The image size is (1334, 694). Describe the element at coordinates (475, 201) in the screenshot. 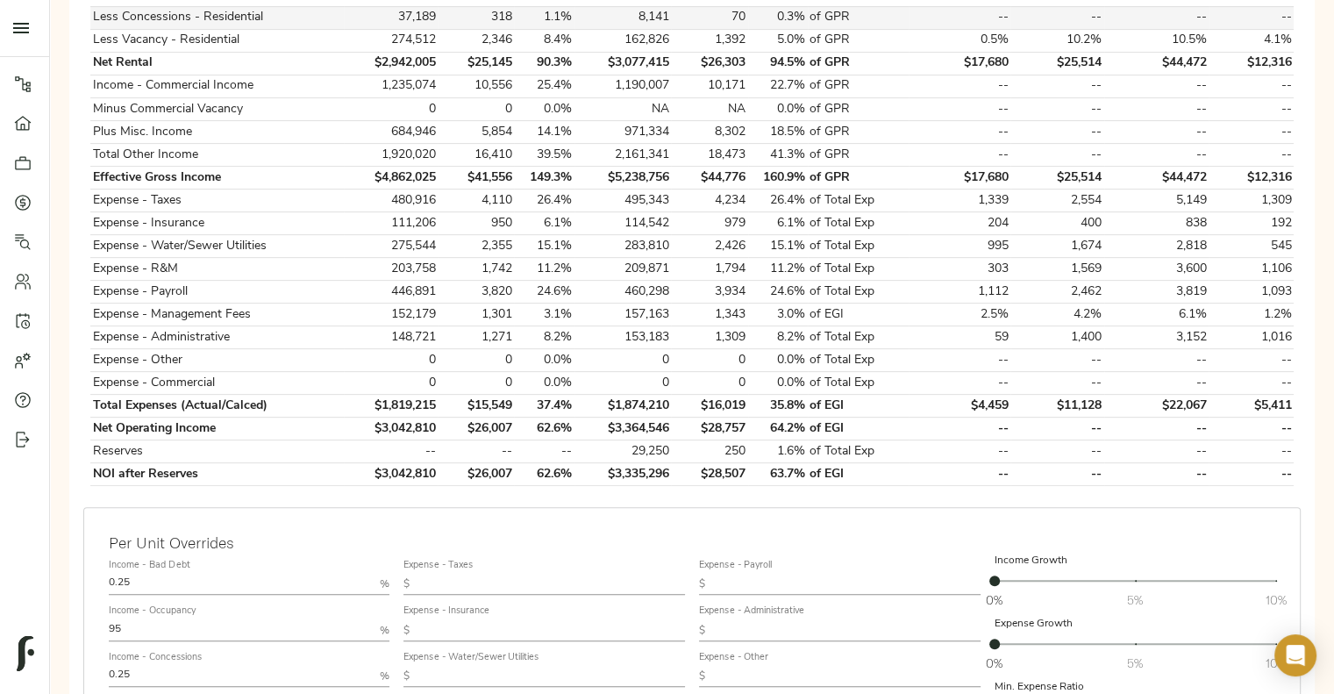

I see `td: 4,110` at that location.